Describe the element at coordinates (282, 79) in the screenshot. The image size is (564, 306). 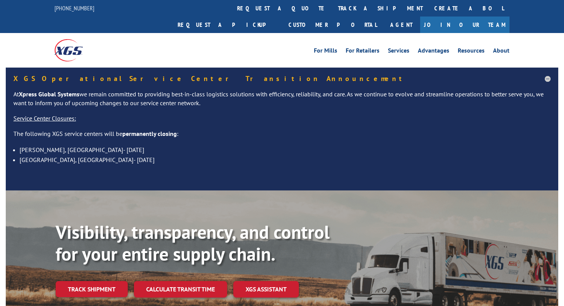
I see `h5: XGS Operational Service Center Transition Announcement` at that location.